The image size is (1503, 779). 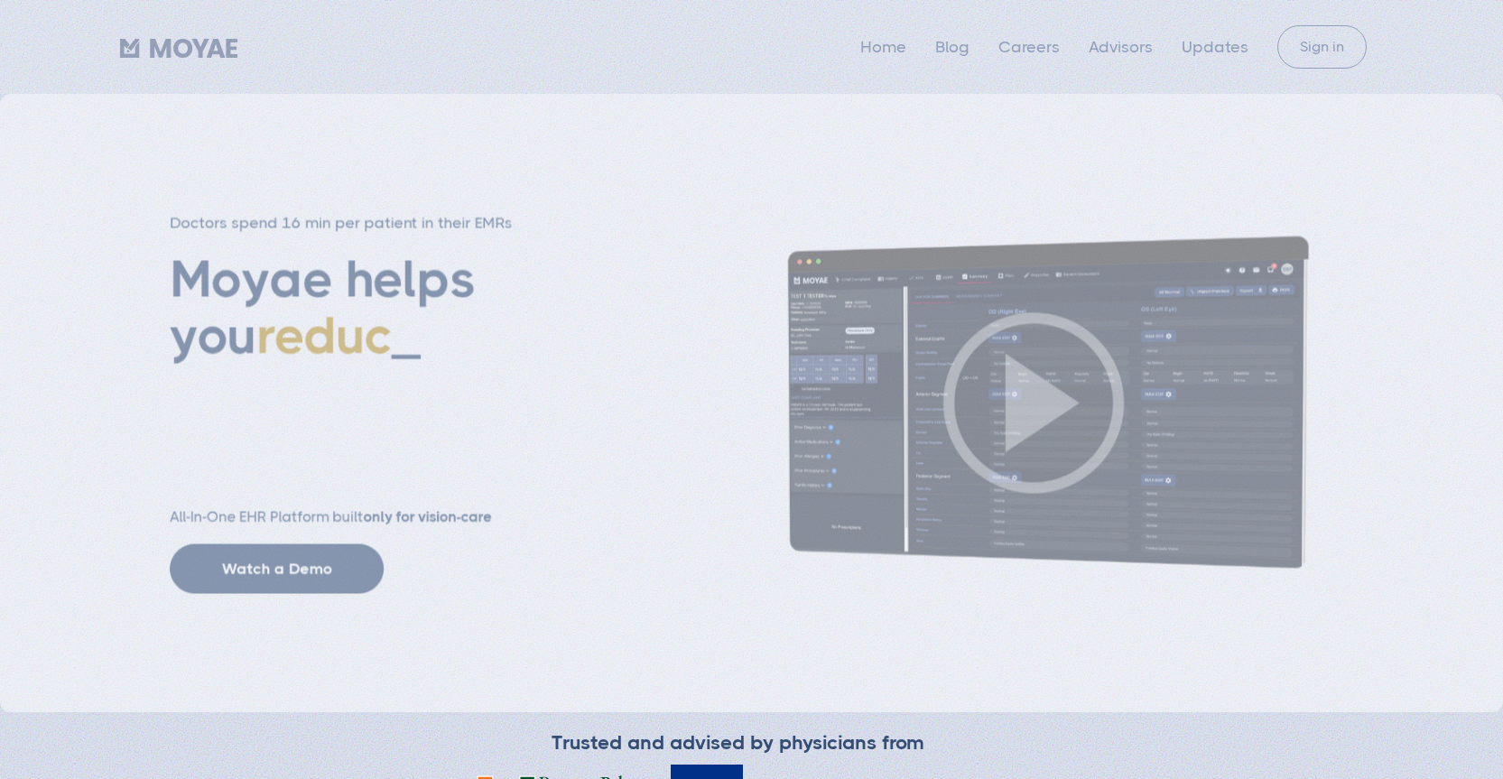 I want to click on img: Moyae Logo, so click(x=178, y=48).